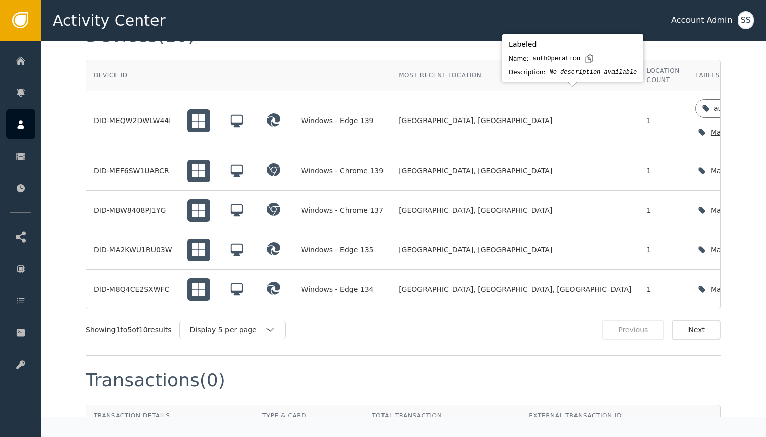  I want to click on div: DID-MA2KWU1RU03W, so click(133, 250).